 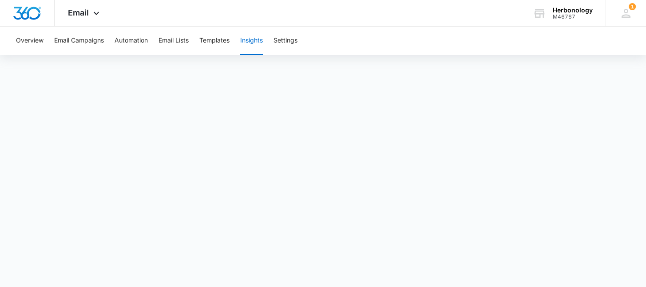 What do you see at coordinates (79, 41) in the screenshot?
I see `button: Email Campaigns` at bounding box center [79, 41].